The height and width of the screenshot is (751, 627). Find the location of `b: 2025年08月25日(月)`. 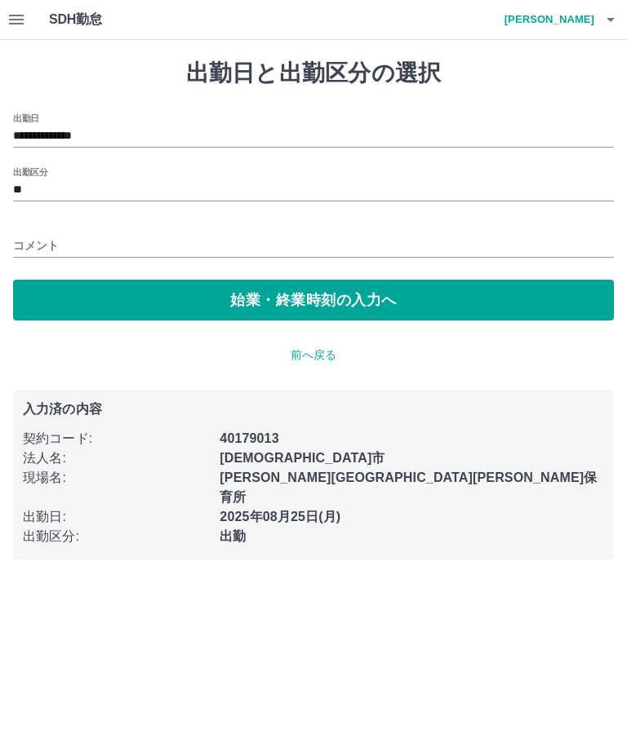

b: 2025年08月25日(月) is located at coordinates (280, 516).